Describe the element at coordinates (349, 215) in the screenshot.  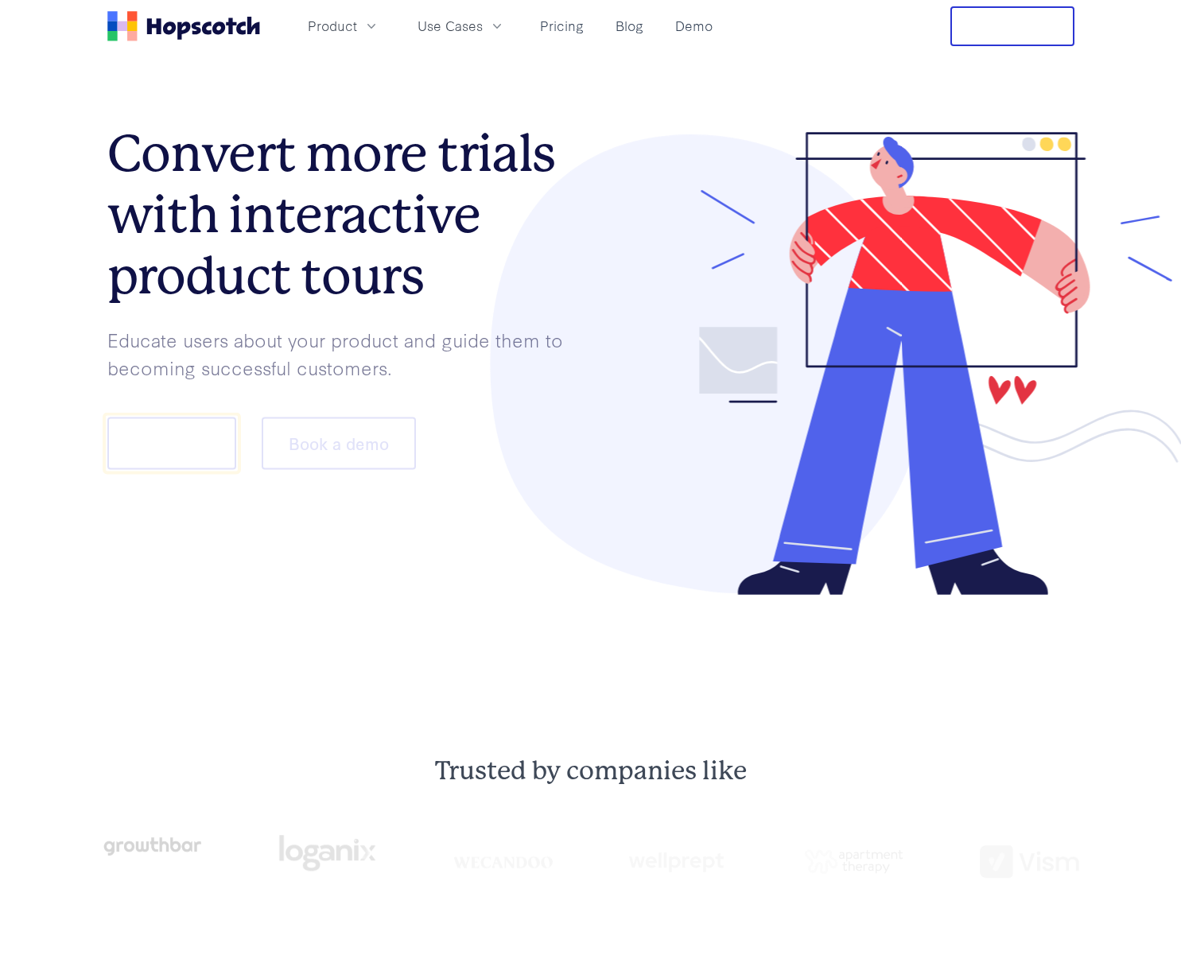
I see `h1: Convert more trials with interactive product tours` at that location.